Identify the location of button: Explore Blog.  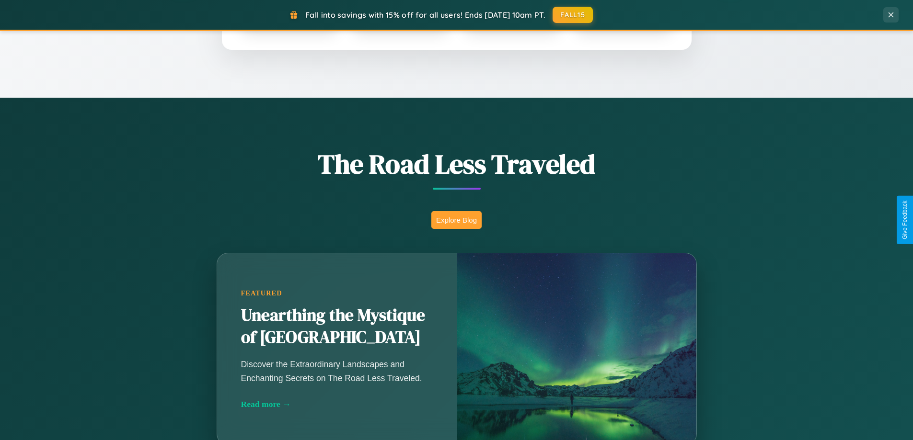
(456, 220).